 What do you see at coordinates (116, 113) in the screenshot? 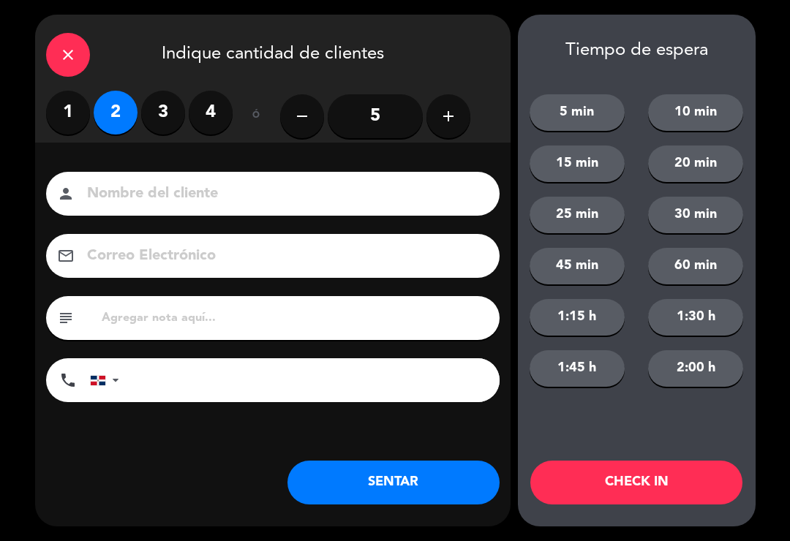
I see `label: 2` at bounding box center [116, 113].